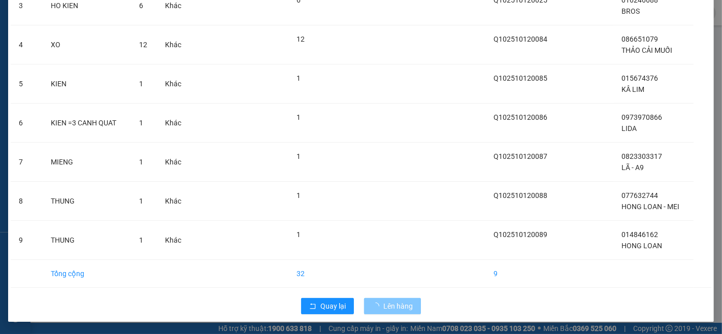 The width and height of the screenshot is (722, 334). Describe the element at coordinates (392, 306) in the screenshot. I see `button: Lên hàng` at that location.